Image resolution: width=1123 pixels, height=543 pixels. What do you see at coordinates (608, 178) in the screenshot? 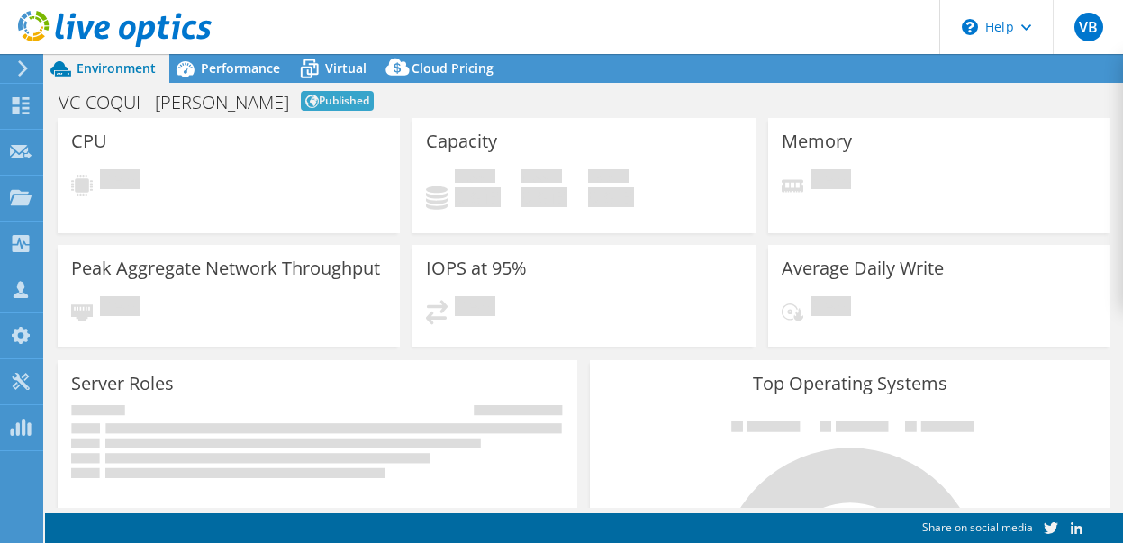
I see `span: Total` at bounding box center [608, 178].